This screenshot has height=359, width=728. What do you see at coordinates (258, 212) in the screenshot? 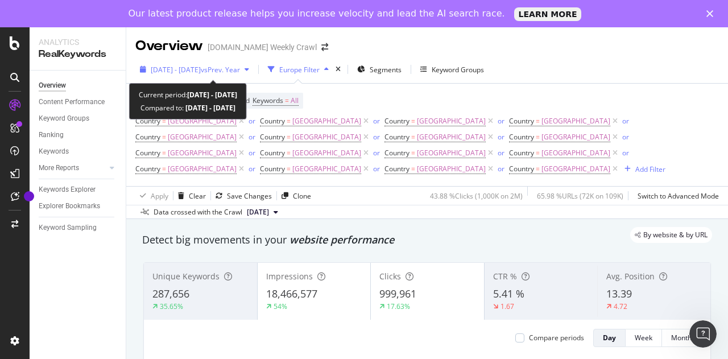
I see `span: 2025 Apr. 17th` at bounding box center [258, 212].